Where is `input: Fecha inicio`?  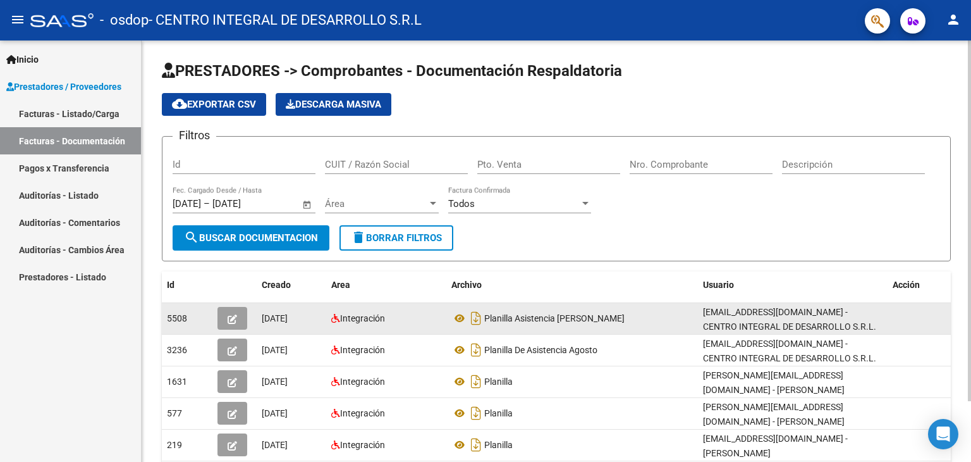
input: Fecha inicio is located at coordinates (187, 204).